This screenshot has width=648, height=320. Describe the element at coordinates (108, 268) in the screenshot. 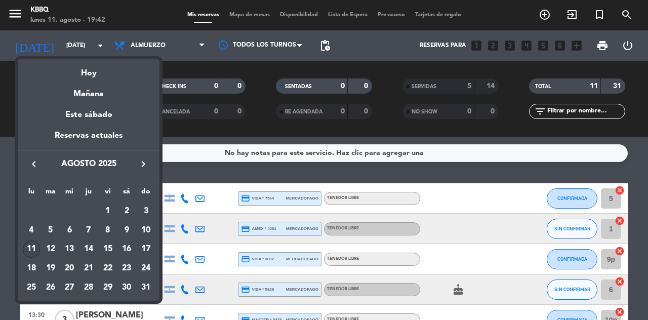

I see `div: 22` at that location.